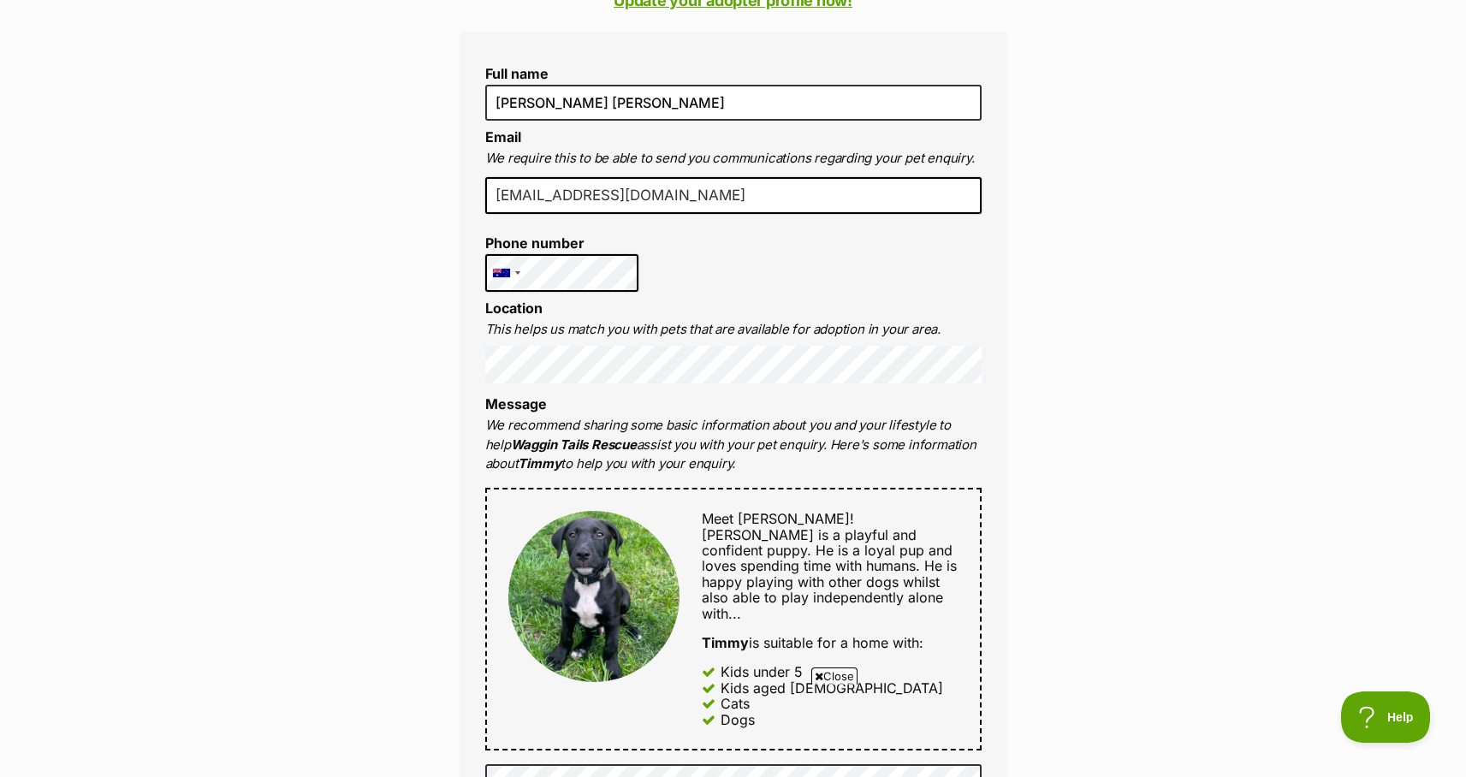 This screenshot has width=1466, height=777. Describe the element at coordinates (733, 329) in the screenshot. I see `p: This helps us match you with pets that are available for adoption in your area.` at that location.